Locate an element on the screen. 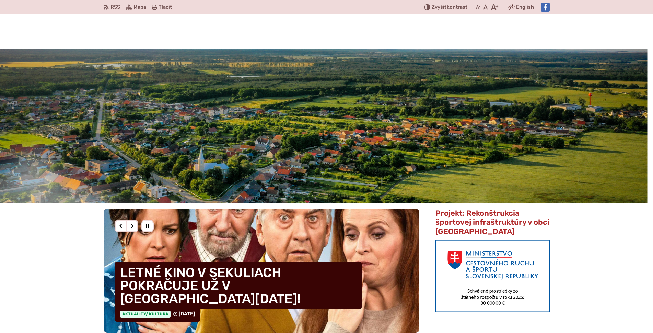 This screenshot has height=333, width=653. div: Pozastaviť pohyb slajdera is located at coordinates (148, 226).